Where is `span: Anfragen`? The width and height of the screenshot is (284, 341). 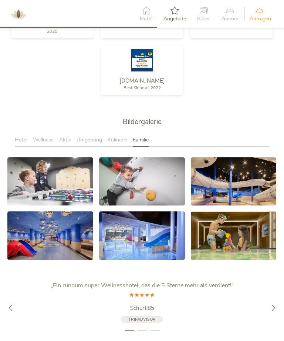 span: Anfragen is located at coordinates (261, 19).